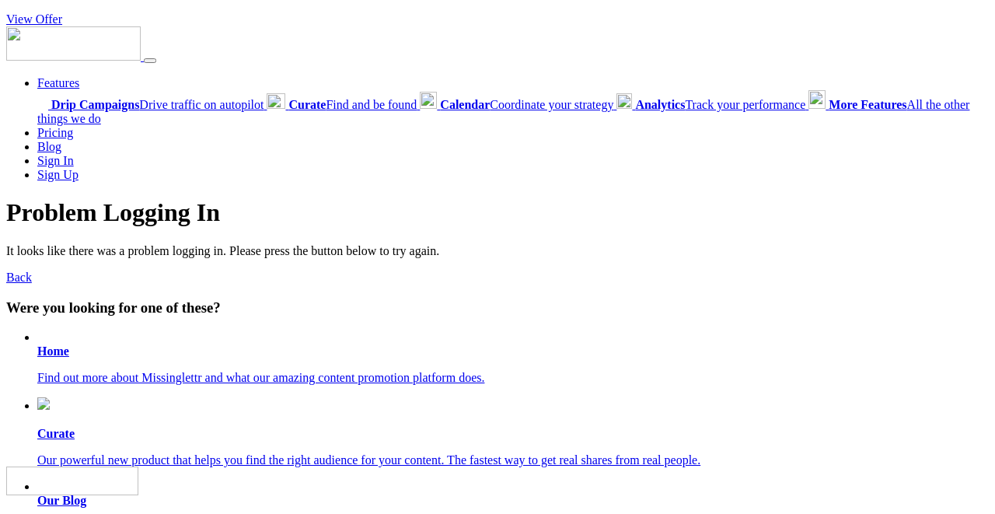 This screenshot has width=995, height=514. What do you see at coordinates (712, 104) in the screenshot?
I see `a: AnalyticsTrack your performance` at bounding box center [712, 104].